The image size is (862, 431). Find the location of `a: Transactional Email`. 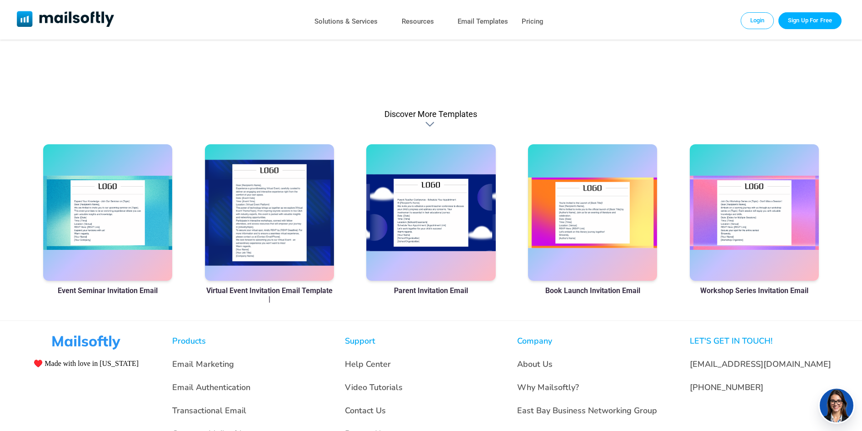

a: Transactional Email is located at coordinates (209, 410).